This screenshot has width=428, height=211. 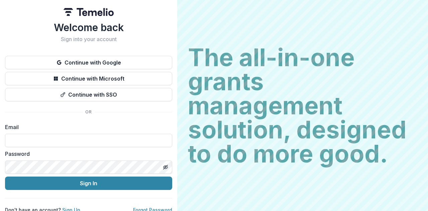 What do you see at coordinates (89, 95) in the screenshot?
I see `button: Continue with SSO` at bounding box center [89, 95].